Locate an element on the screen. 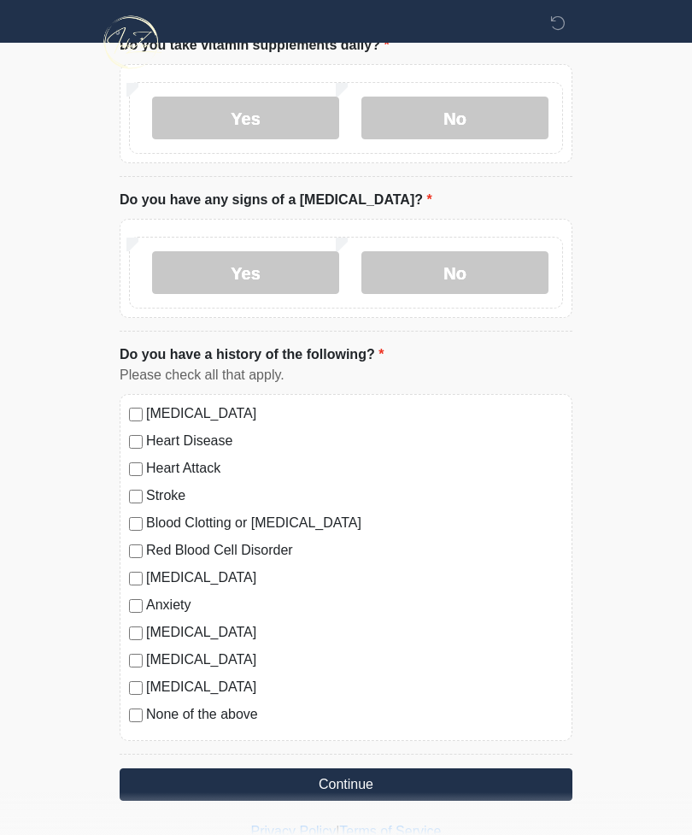 This screenshot has width=692, height=835. input: Anxiety is located at coordinates (136, 606).